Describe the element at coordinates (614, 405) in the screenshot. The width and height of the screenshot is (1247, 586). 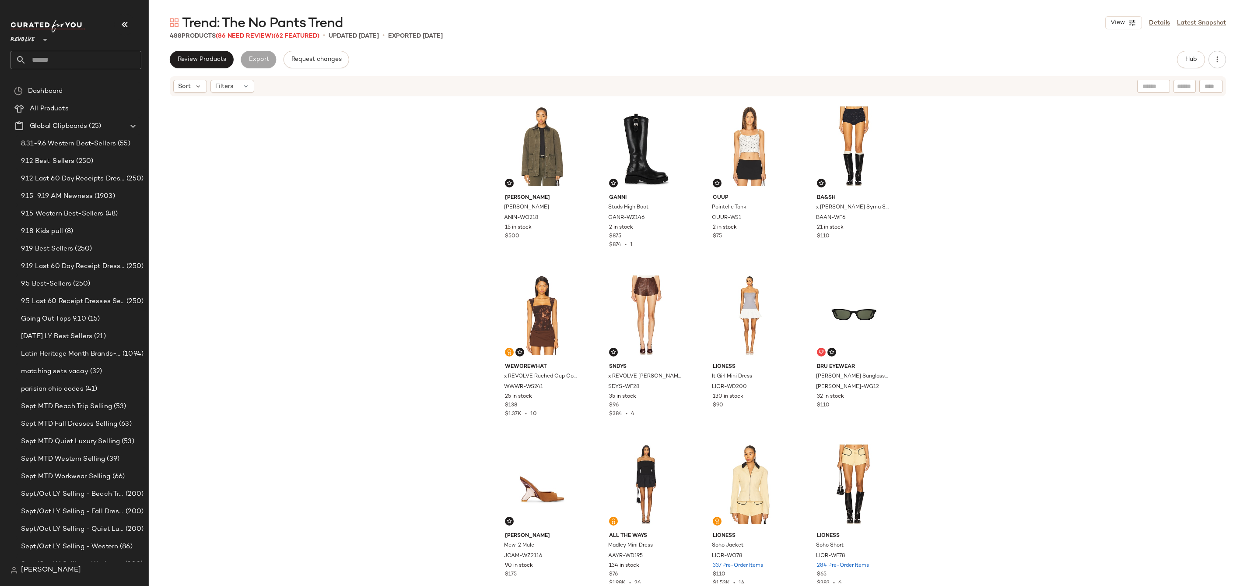
I see `span: $96` at that location.